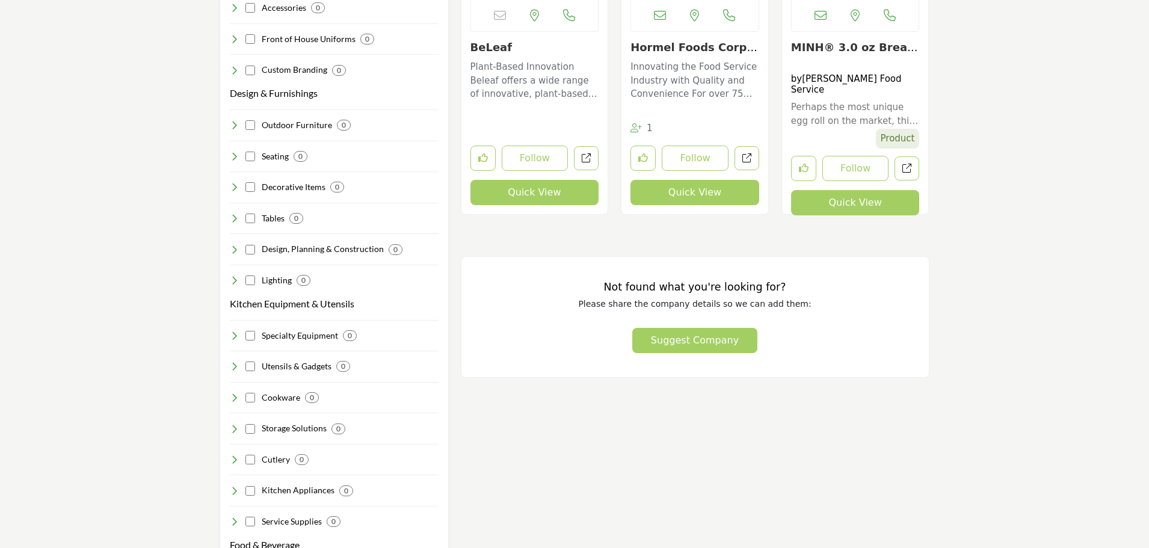 This screenshot has width=1149, height=548. I want to click on div: 0 Results For Seating, so click(300, 156).